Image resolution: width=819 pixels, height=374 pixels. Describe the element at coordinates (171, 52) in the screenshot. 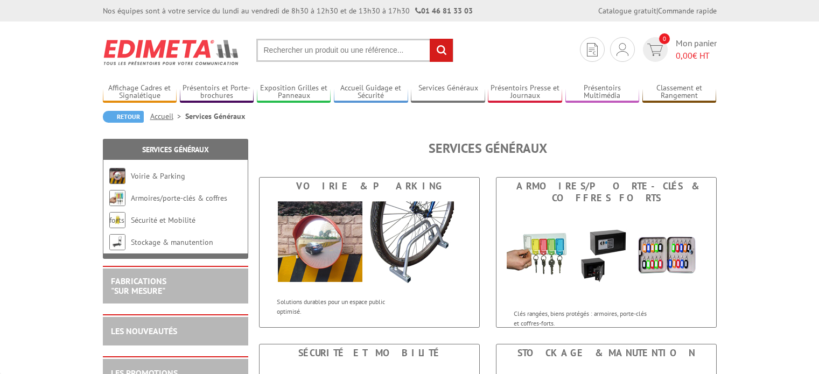

I see `img: Edimeta` at that location.